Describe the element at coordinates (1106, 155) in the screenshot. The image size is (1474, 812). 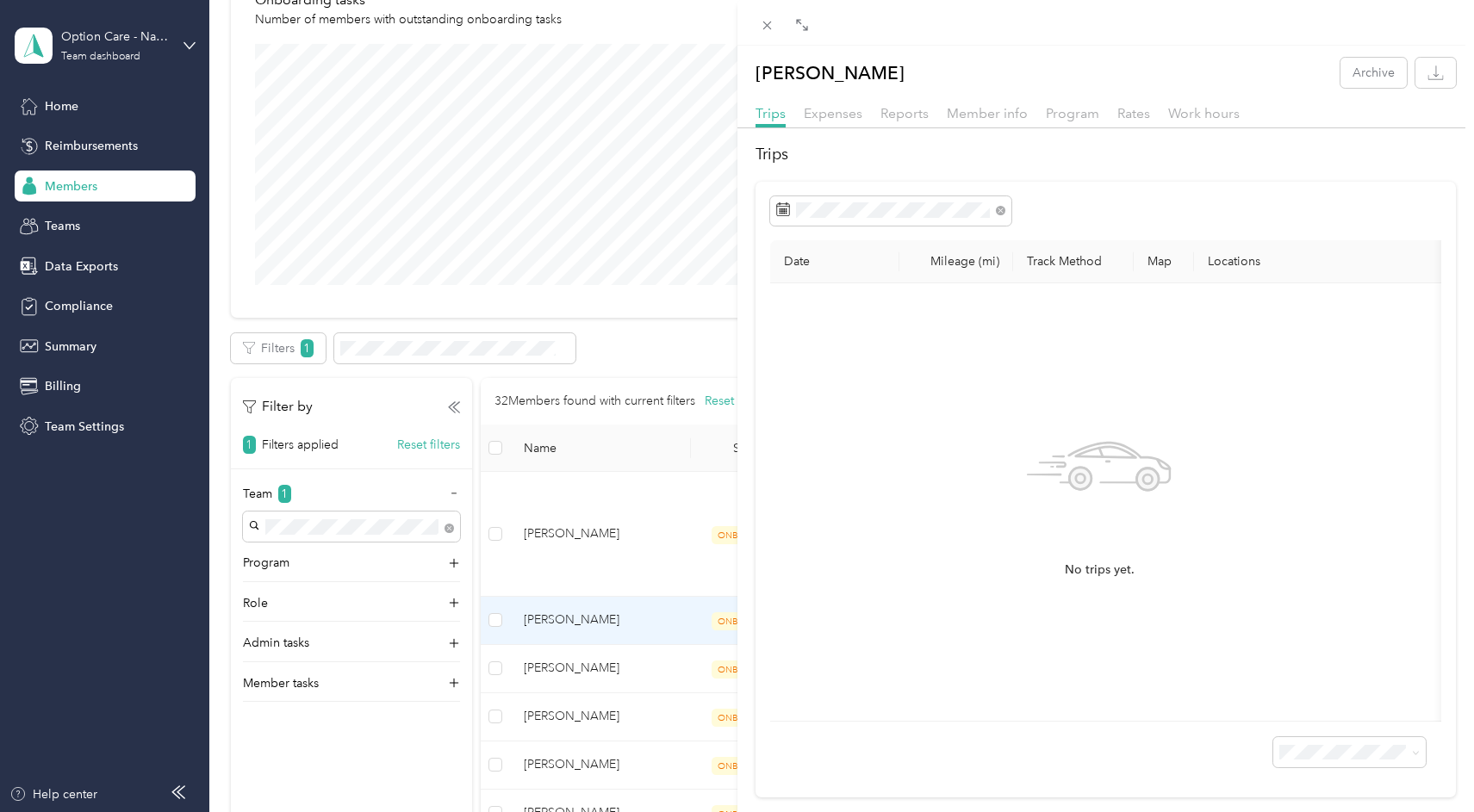
I see `h2: Trips` at that location.